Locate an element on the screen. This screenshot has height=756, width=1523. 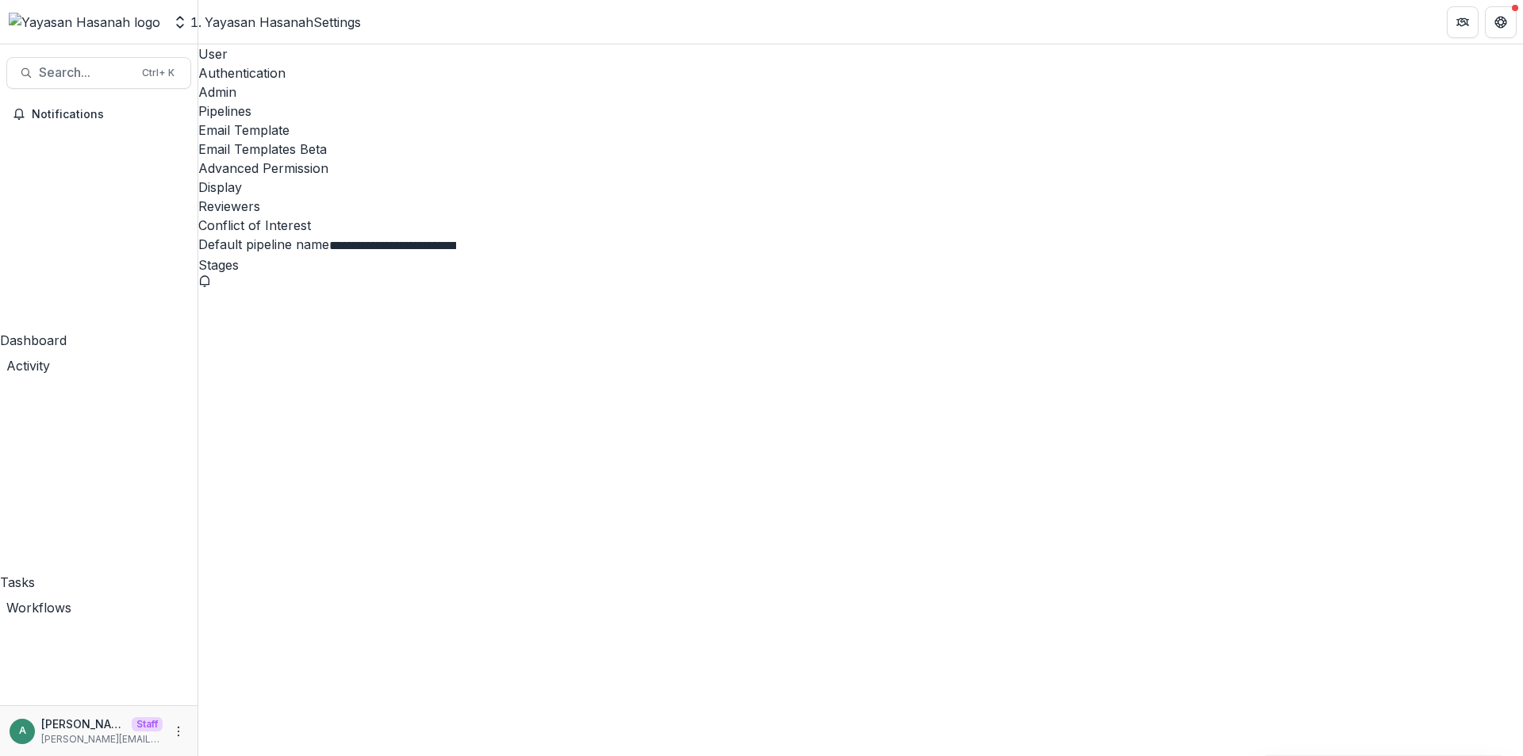
nav: breadcrumb is located at coordinates (282, 22).